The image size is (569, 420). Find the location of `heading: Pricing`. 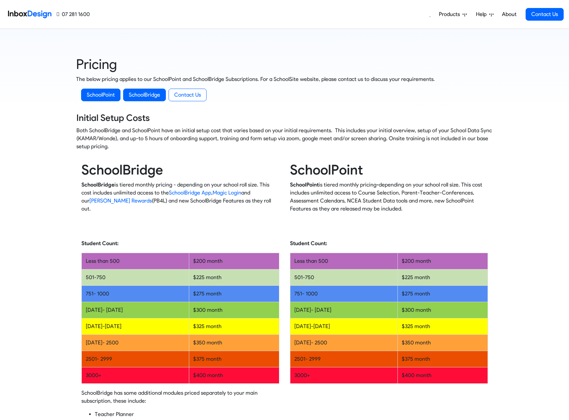

heading: Pricing is located at coordinates (284, 64).